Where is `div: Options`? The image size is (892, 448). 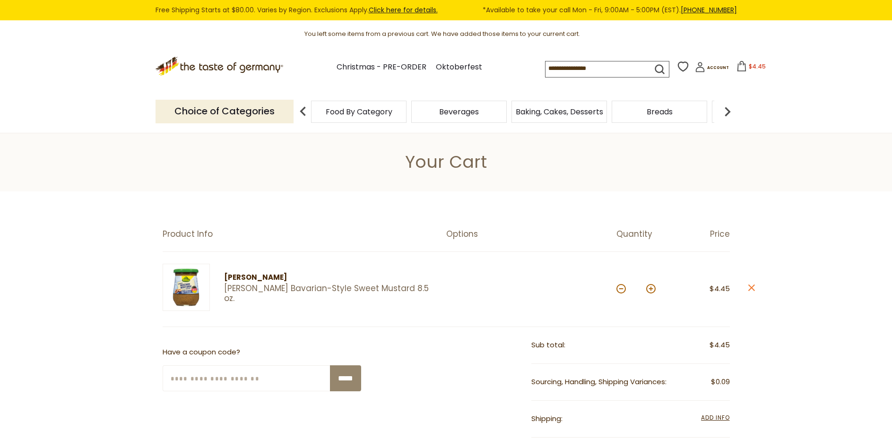 div: Options is located at coordinates (531, 234).